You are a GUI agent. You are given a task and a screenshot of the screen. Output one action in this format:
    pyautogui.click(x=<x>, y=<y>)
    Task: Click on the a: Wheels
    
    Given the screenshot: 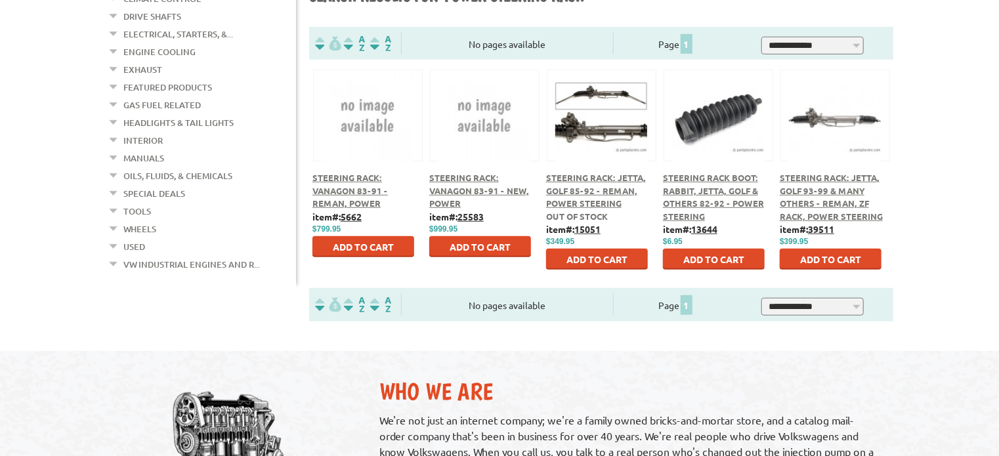 What is the action you would take?
    pyautogui.click(x=140, y=229)
    